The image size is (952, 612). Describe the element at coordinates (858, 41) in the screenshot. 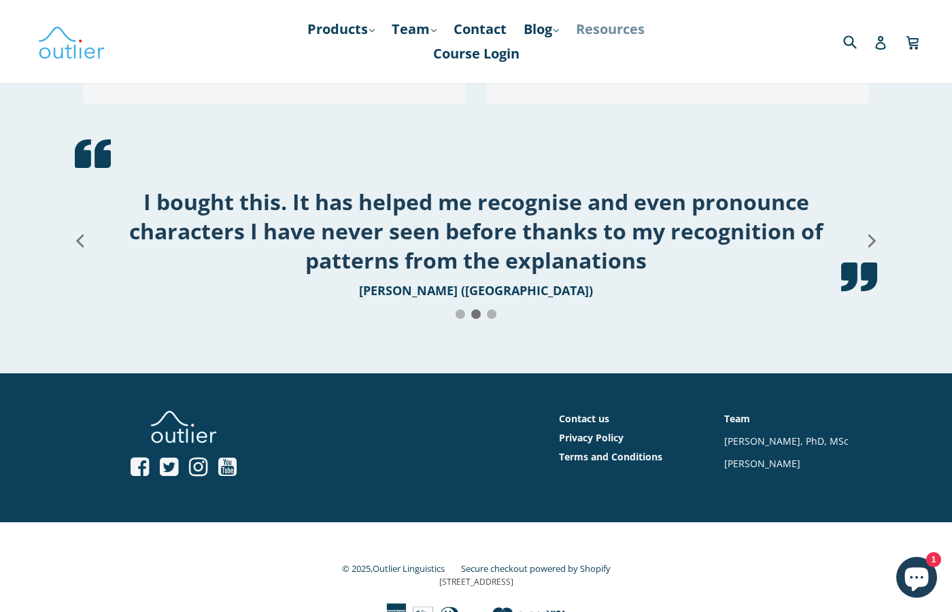

I see `input: Search` at that location.